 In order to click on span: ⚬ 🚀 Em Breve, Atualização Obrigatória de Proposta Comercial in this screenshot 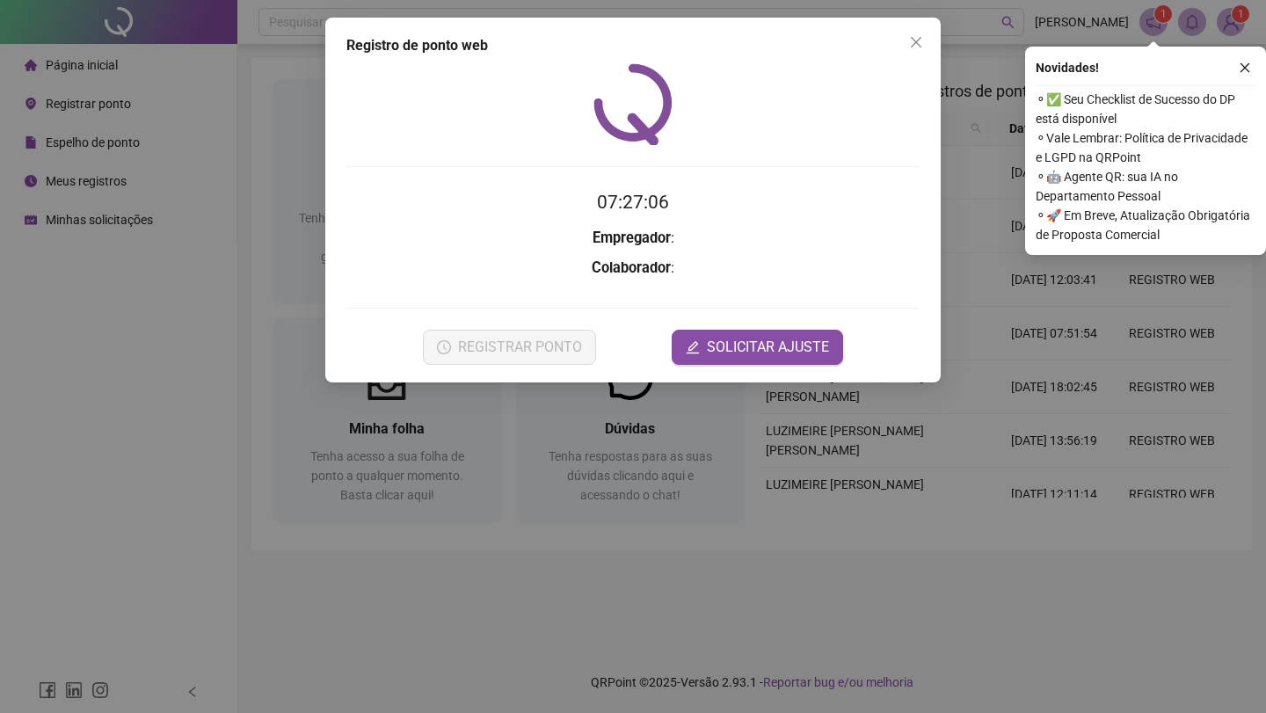, I will do `click(1145, 225)`.